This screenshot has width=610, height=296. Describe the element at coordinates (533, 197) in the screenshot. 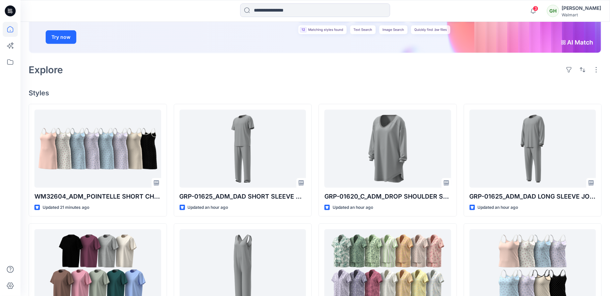

I see `p: GRP-01625_ADM_DAD LONG SLEEVE JOGGER` at that location.